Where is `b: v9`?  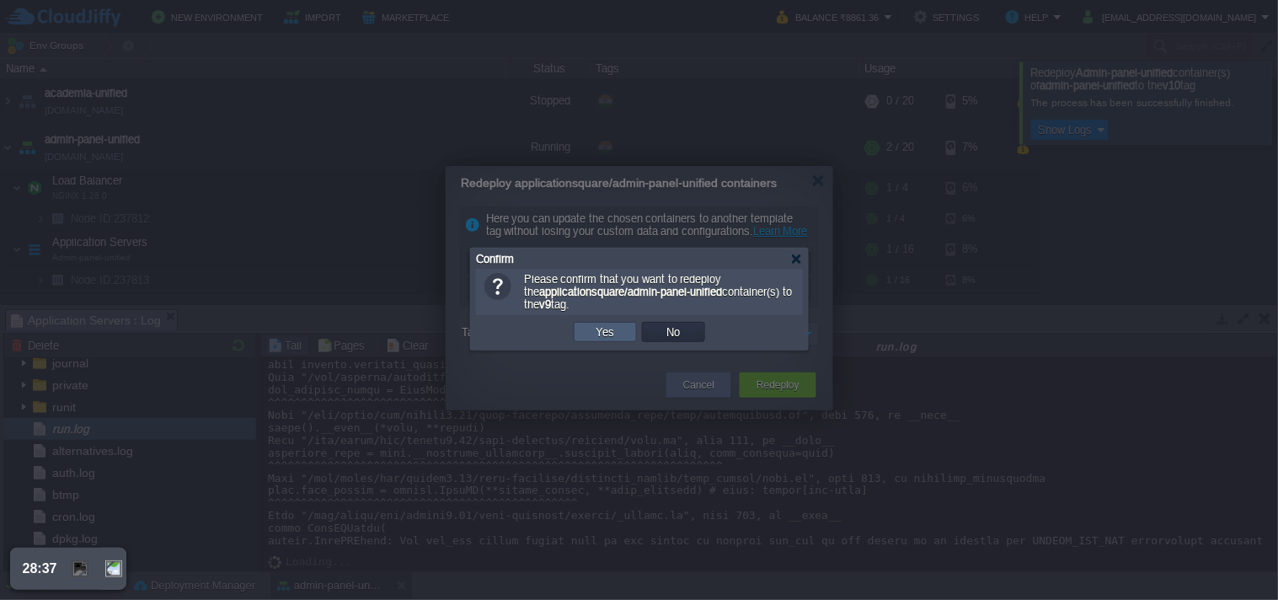
b: v9 is located at coordinates (545, 304).